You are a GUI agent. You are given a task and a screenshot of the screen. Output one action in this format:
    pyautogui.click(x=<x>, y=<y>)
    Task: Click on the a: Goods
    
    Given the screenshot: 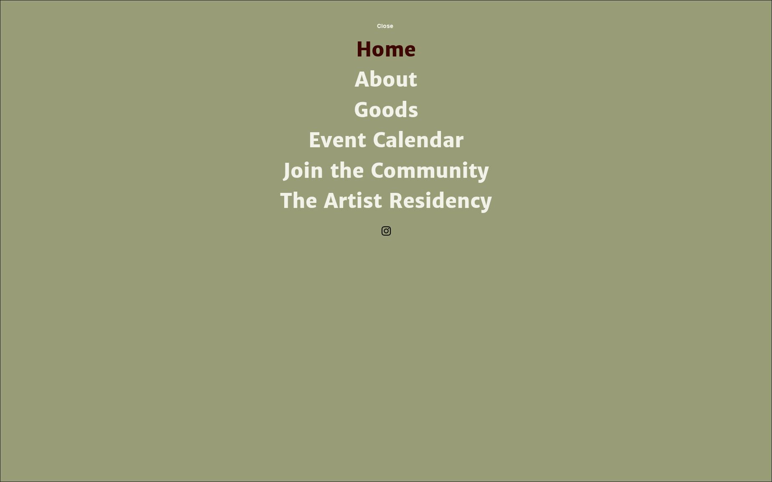 What is the action you would take?
    pyautogui.click(x=386, y=110)
    